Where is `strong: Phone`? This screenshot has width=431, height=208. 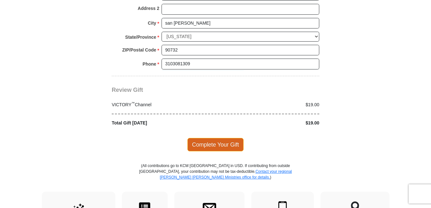
strong: Phone is located at coordinates (149, 64).